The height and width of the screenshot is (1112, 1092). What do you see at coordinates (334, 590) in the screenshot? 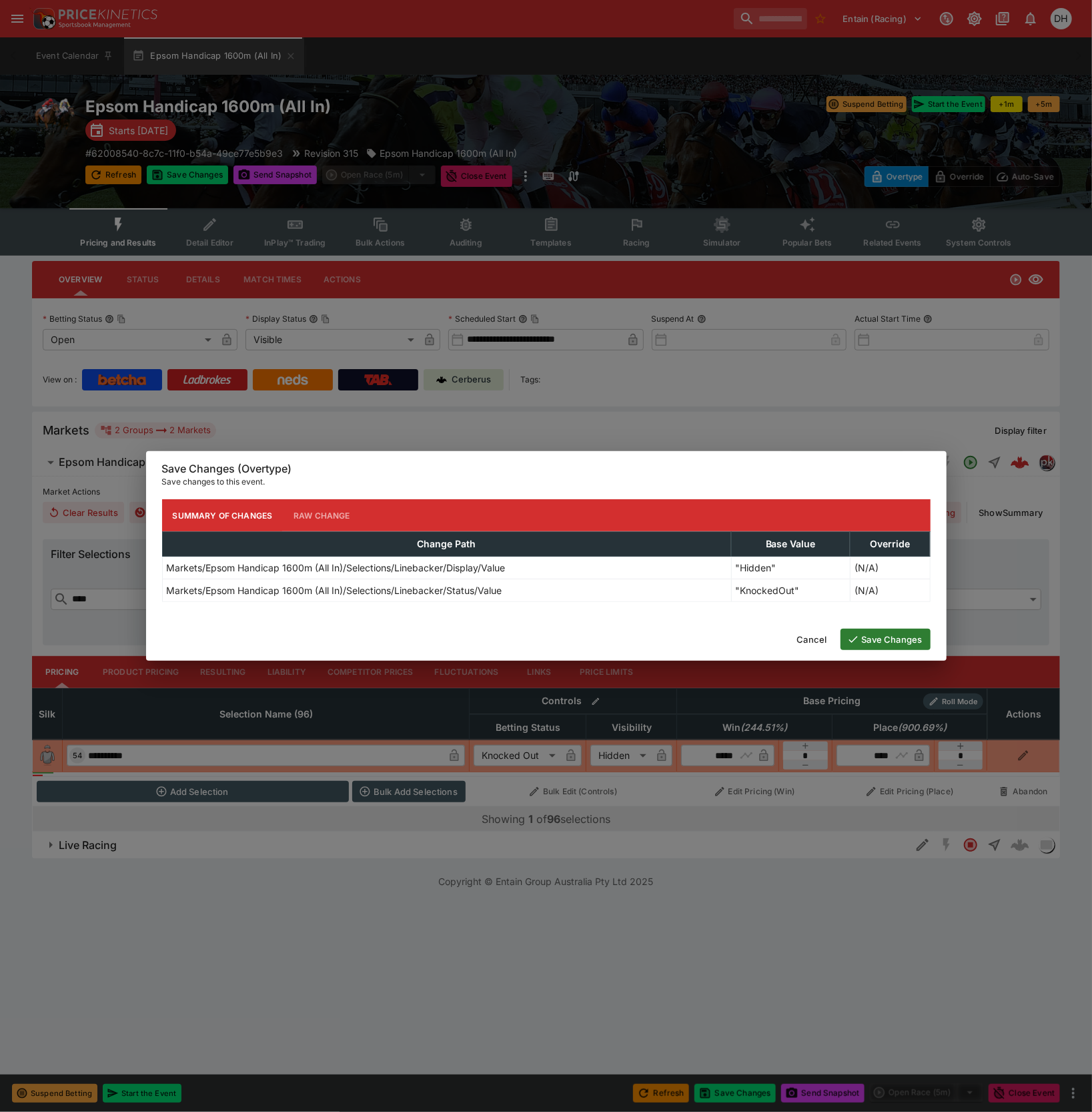
I see `p: Markets/Epsom Handicap 1600m (All In)/Selections/Linebacker/Status/Value` at bounding box center [334, 590].